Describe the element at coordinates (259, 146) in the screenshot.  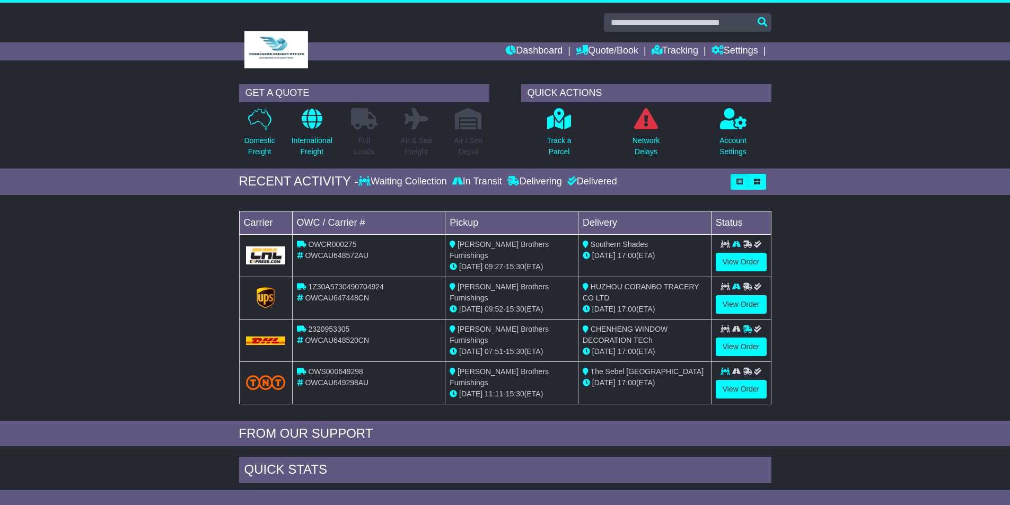
I see `p: Domestic Freight` at that location.